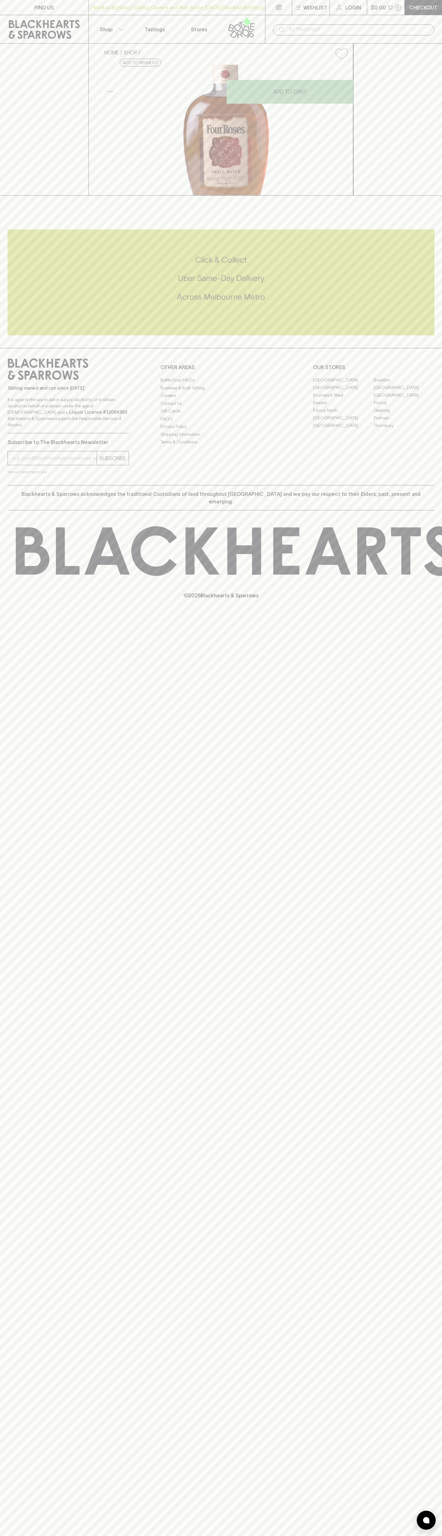  I want to click on img: bubble-icon, so click(426, 1520).